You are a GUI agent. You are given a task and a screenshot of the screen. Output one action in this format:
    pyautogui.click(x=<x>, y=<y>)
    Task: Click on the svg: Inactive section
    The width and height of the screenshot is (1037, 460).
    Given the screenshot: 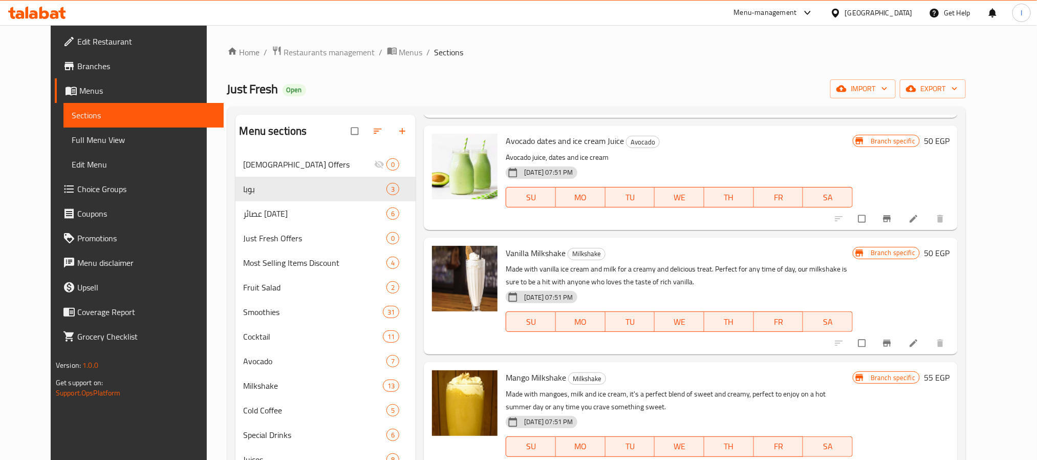 What is the action you would take?
    pyautogui.click(x=379, y=164)
    